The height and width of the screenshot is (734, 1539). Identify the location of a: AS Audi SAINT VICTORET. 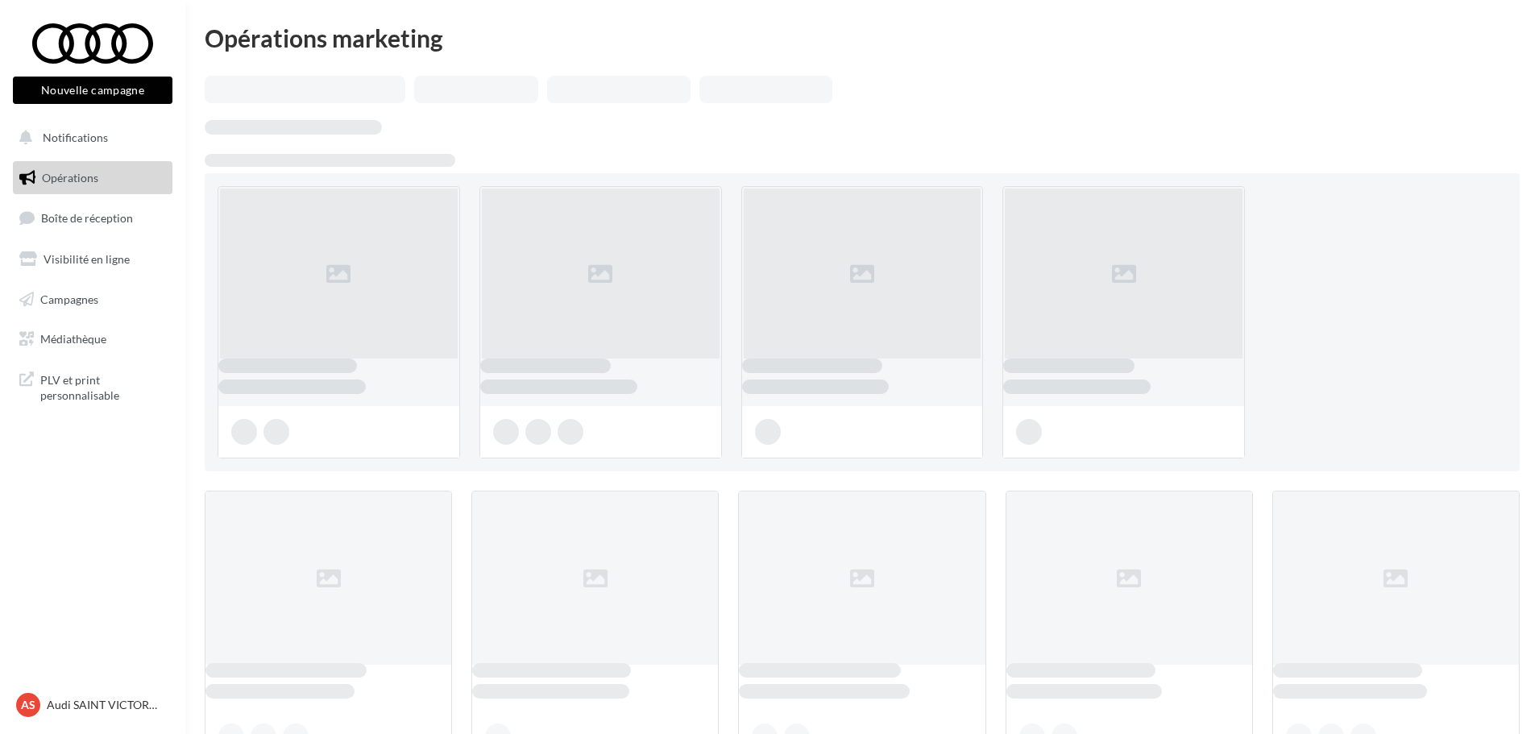
(93, 705).